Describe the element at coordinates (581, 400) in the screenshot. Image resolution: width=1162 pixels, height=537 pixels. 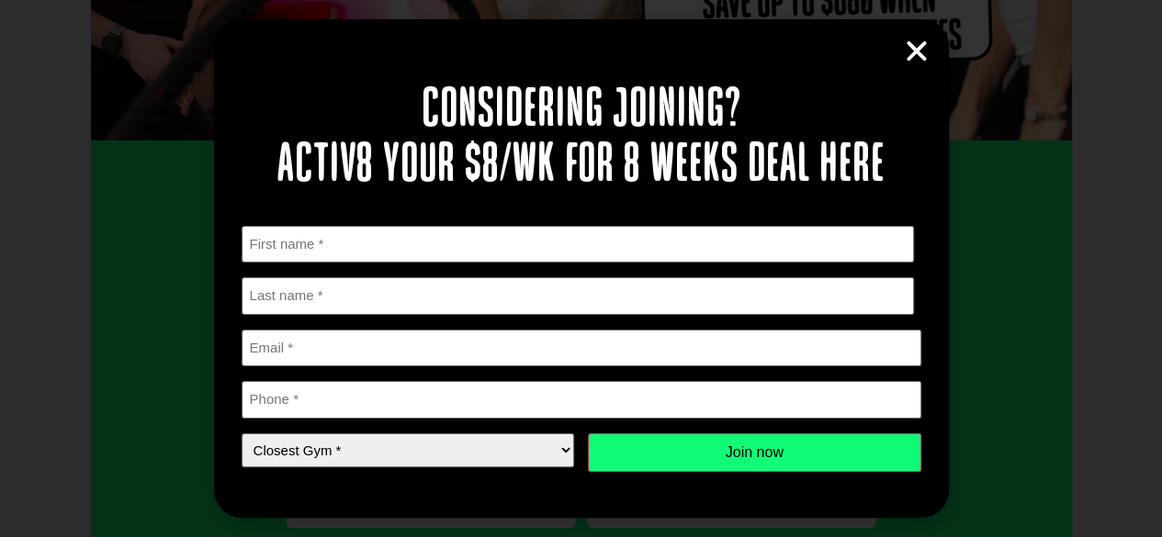
I see `input: Phone *` at that location.